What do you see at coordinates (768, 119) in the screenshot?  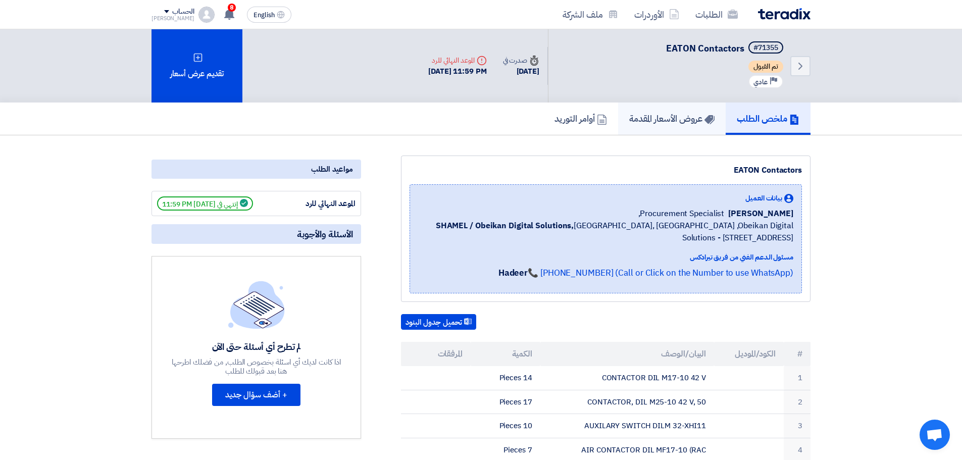 I see `a: ملخص الطلب` at bounding box center [768, 119].